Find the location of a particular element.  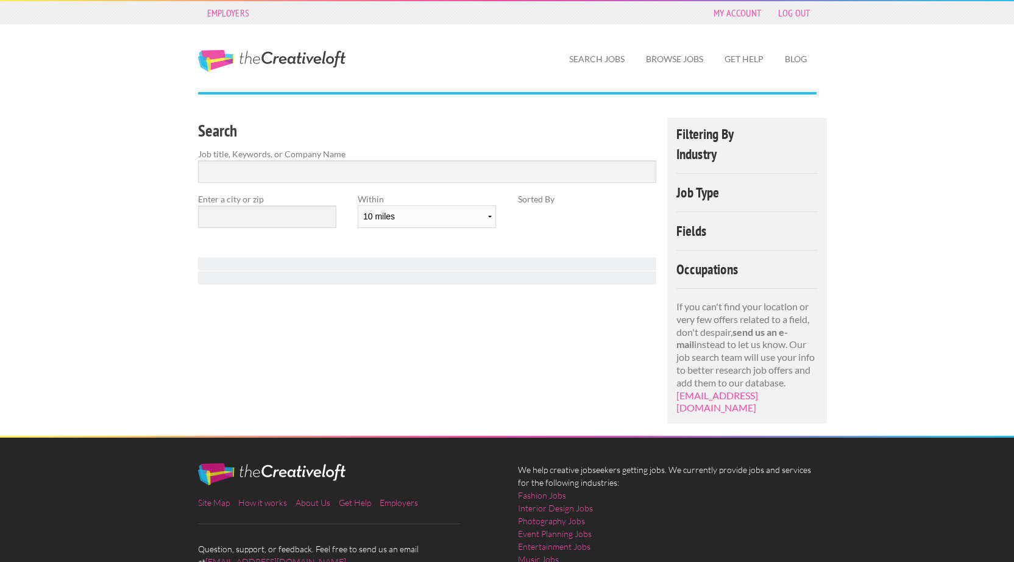

a: How it works is located at coordinates (263, 502).